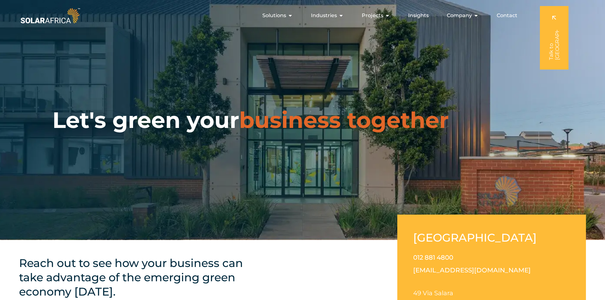 The image size is (605, 300). I want to click on span: Industries, so click(324, 16).